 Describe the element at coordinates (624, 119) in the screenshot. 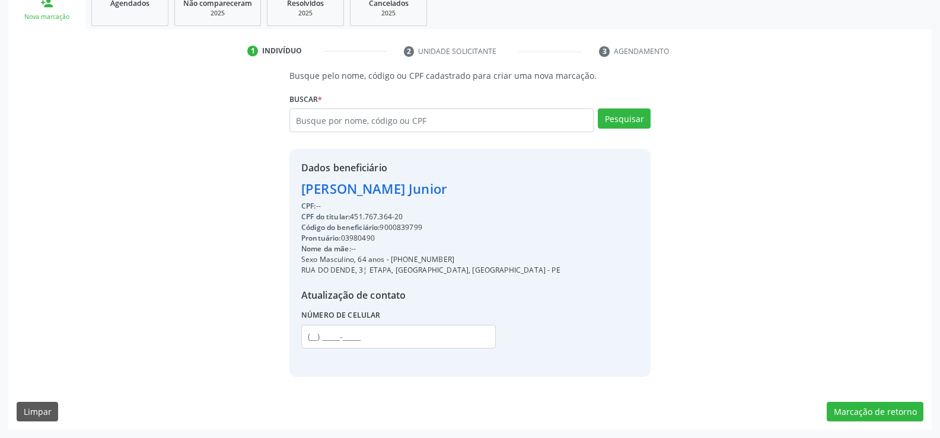

I see `button: Pesquisar` at that location.